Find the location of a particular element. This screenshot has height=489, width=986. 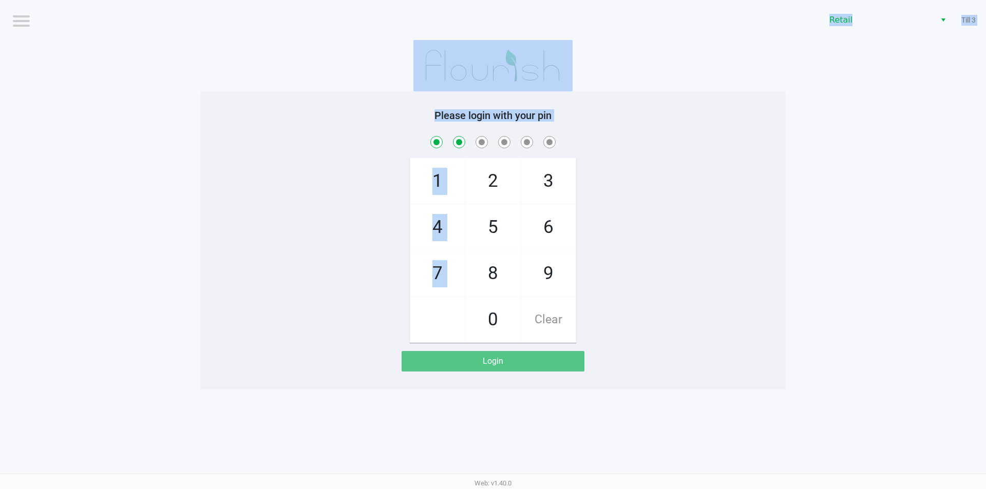

span: 7 is located at coordinates (438, 274).